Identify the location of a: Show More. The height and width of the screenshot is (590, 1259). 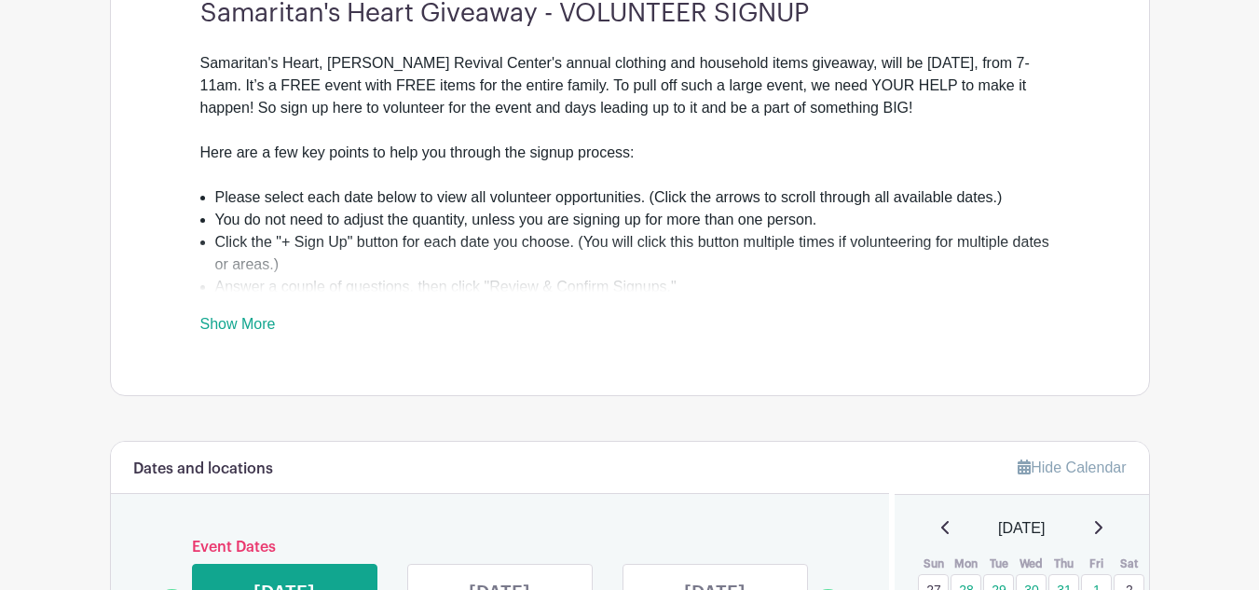
(238, 327).